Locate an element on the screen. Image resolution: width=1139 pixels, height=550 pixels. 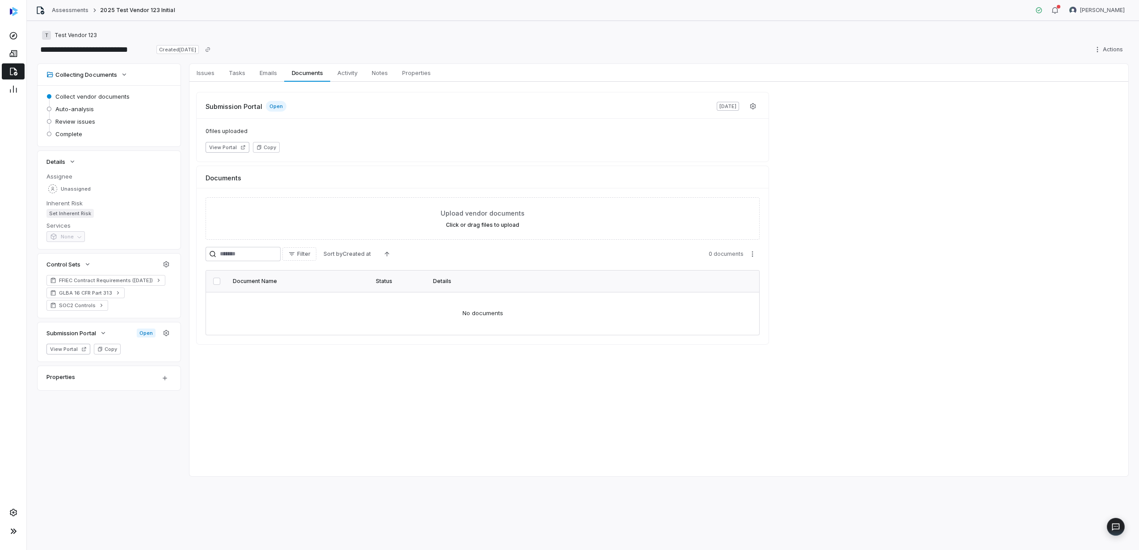
span: Auto-analysis is located at coordinates (75, 109).